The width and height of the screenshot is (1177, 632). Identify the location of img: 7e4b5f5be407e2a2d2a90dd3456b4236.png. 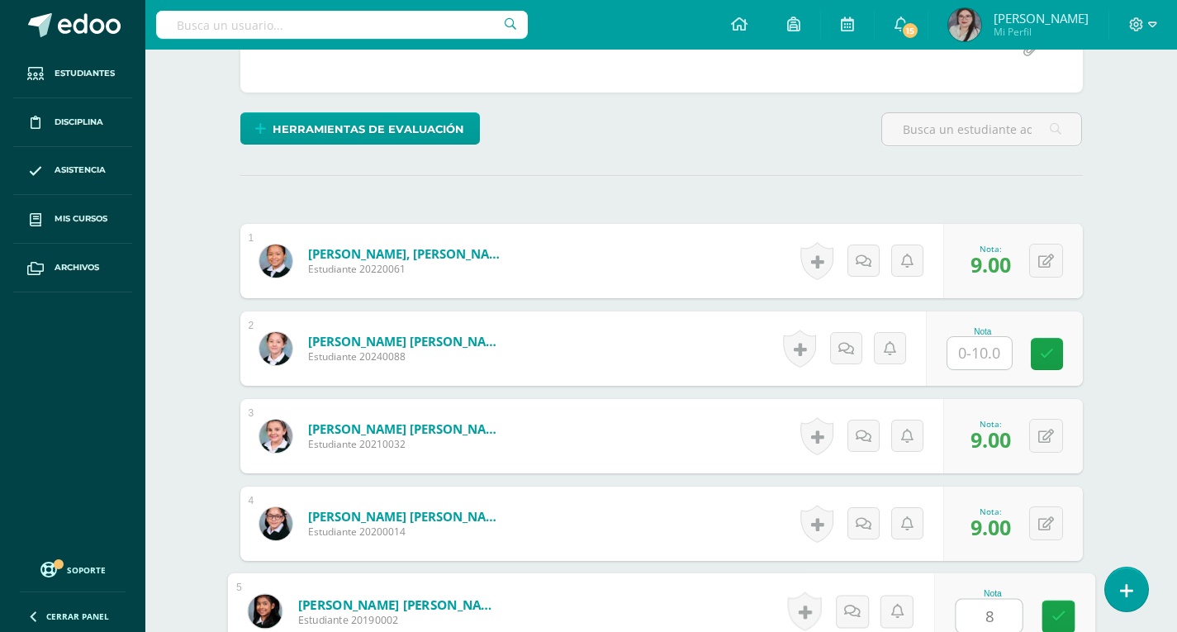
(276, 261).